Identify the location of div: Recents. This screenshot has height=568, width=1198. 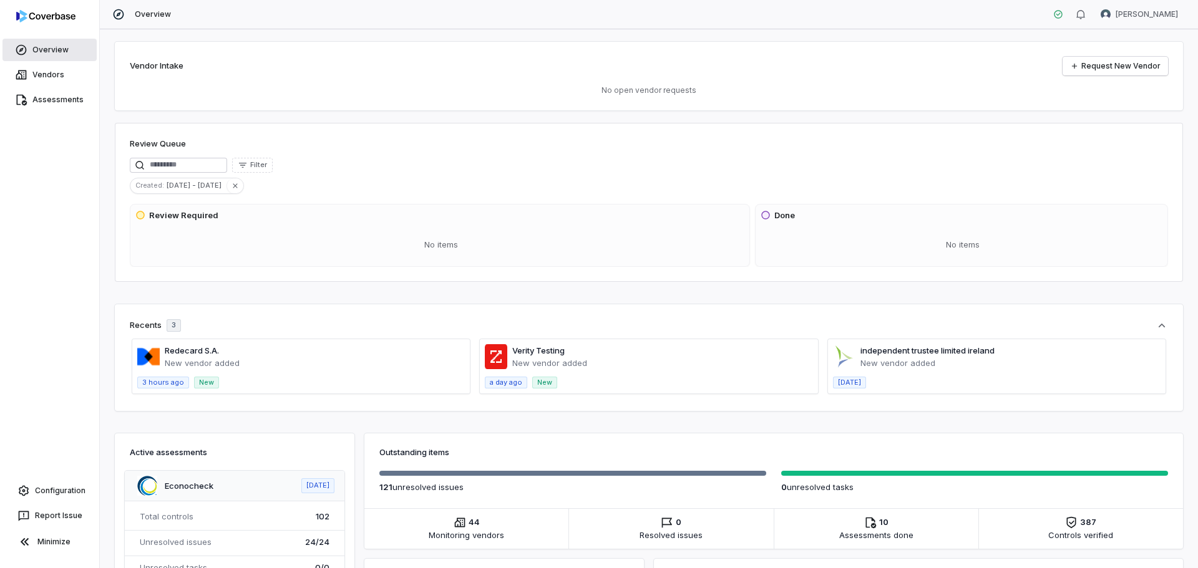
(155, 326).